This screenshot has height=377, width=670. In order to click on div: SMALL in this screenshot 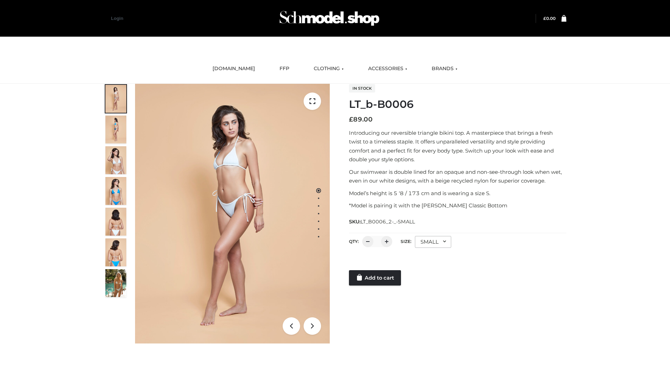, I will do `click(433, 242)`.